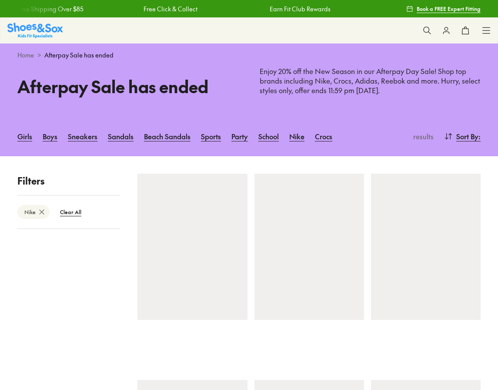 The height and width of the screenshot is (390, 498). Describe the element at coordinates (33, 212) in the screenshot. I see `btn: Nike` at that location.